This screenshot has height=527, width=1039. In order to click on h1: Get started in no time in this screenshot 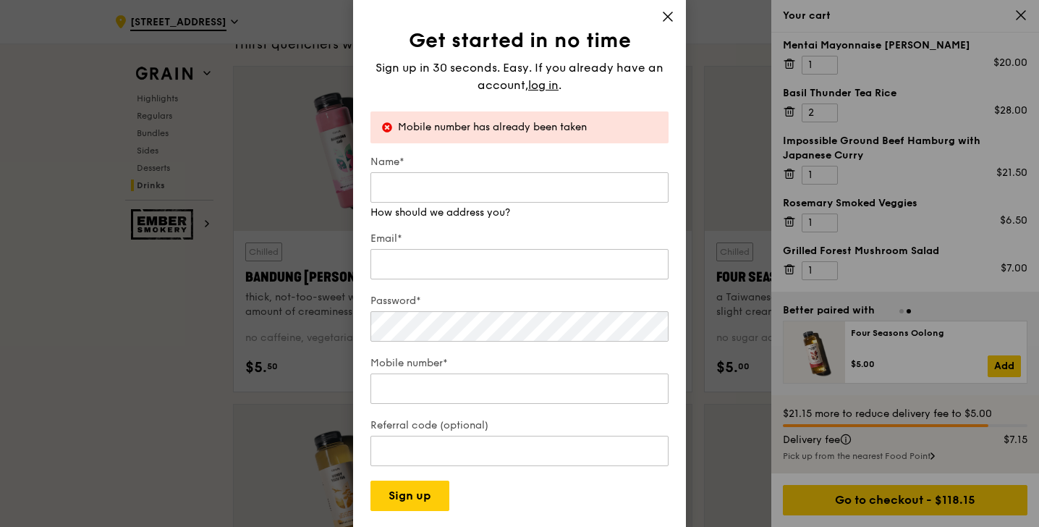, I will do `click(520, 41)`.